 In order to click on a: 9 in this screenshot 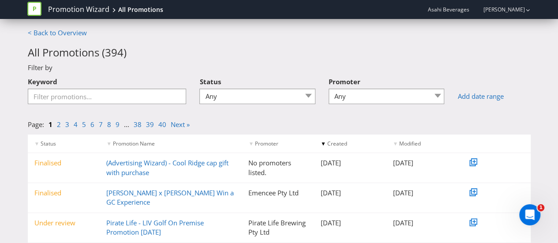, I will do `click(117, 124)`.